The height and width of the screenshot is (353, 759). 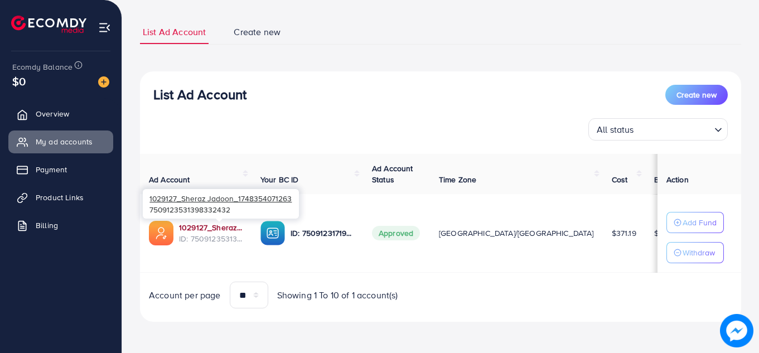 What do you see at coordinates (280, 180) in the screenshot?
I see `span: Your BC ID` at bounding box center [280, 180].